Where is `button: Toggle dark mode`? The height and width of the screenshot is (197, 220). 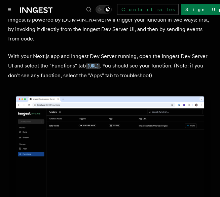 button: Toggle dark mode is located at coordinates (104, 9).